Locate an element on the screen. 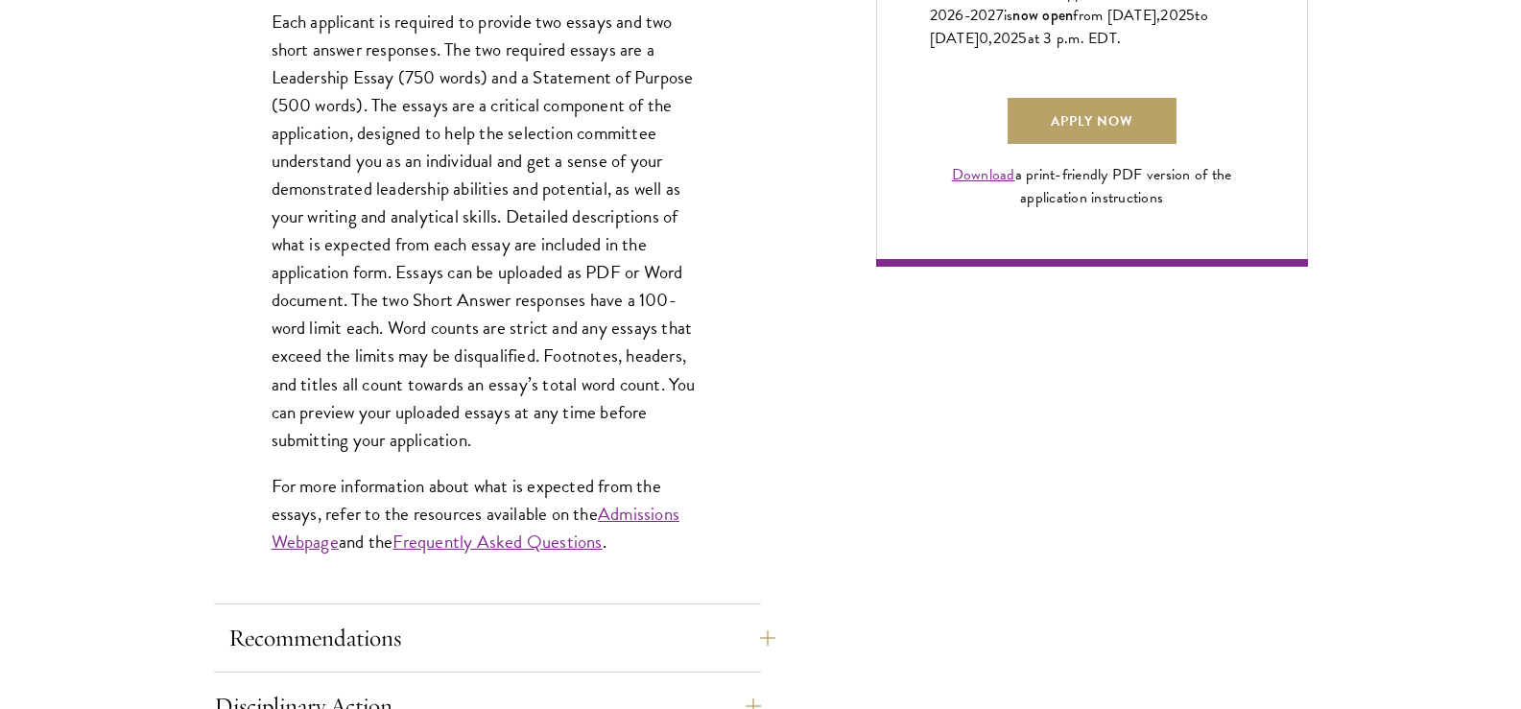 Image resolution: width=1521 pixels, height=709 pixels. span: 0 is located at coordinates (984, 38).